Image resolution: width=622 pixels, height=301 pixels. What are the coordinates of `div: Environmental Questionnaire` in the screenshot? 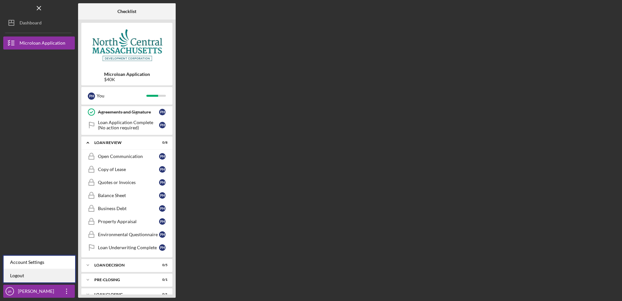 It's located at (129, 234).